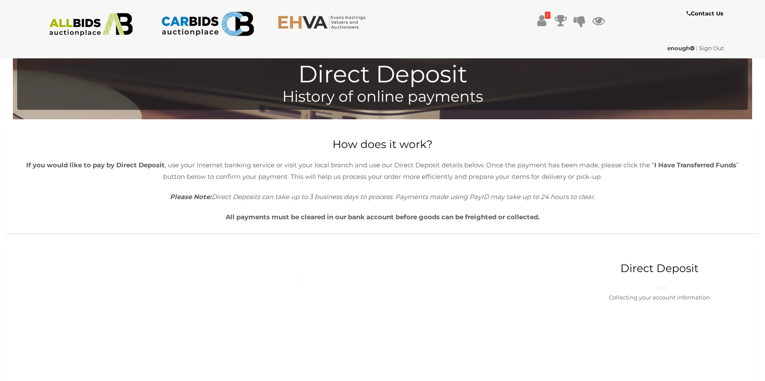 This screenshot has height=381, width=765. I want to click on strong: enough, so click(681, 48).